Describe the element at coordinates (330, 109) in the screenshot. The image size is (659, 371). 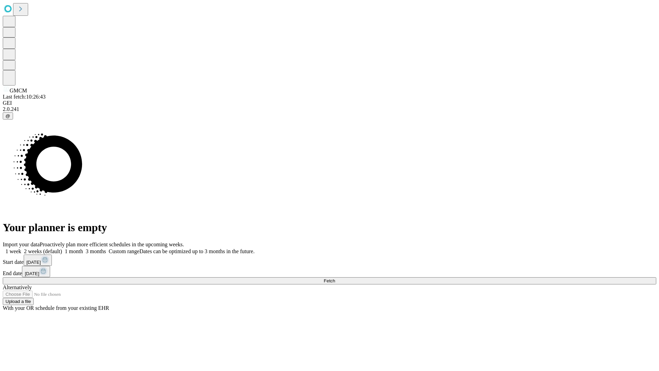
I see `div: 2.0.241` at that location.